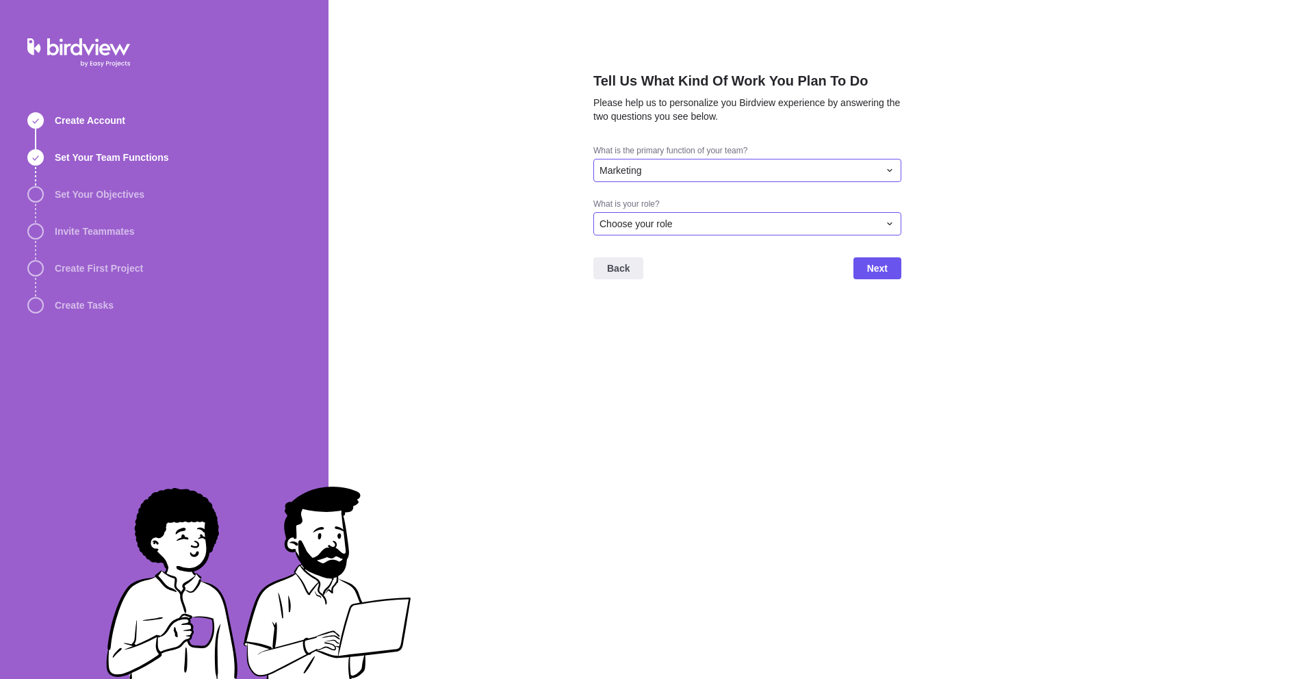 The width and height of the screenshot is (1314, 679). I want to click on span: Create First Project, so click(99, 268).